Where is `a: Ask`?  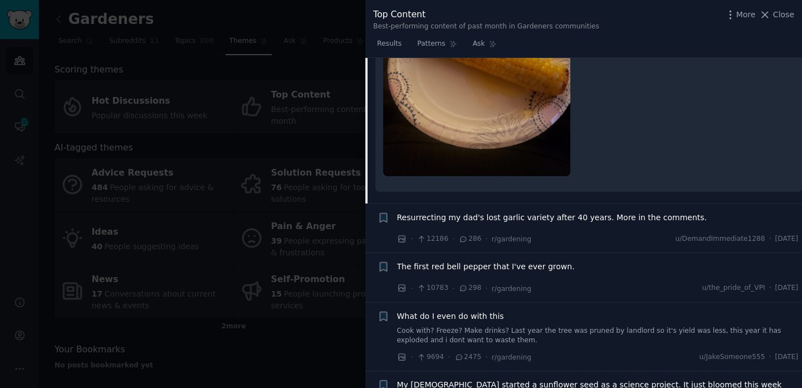 a: Ask is located at coordinates (484, 46).